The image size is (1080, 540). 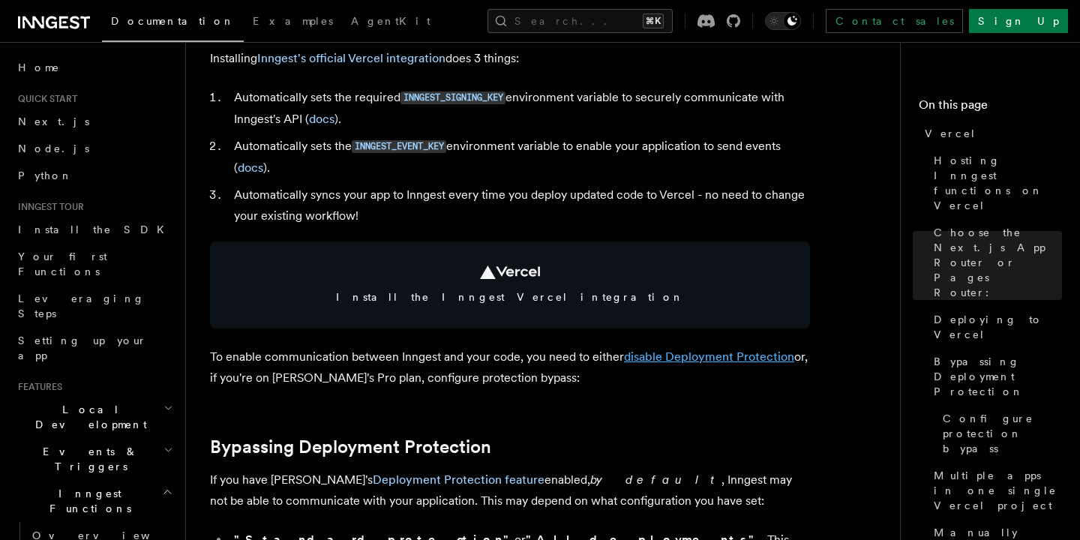 I want to click on a: Setting up your app, so click(x=94, y=348).